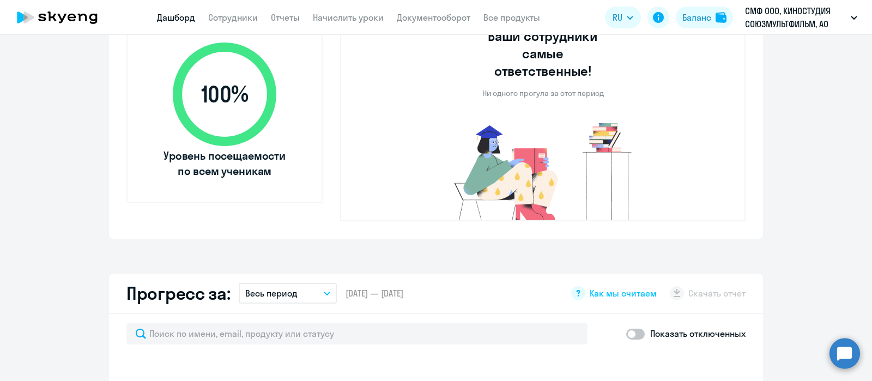 The width and height of the screenshot is (872, 381). Describe the element at coordinates (623, 17) in the screenshot. I see `button: RU` at that location.